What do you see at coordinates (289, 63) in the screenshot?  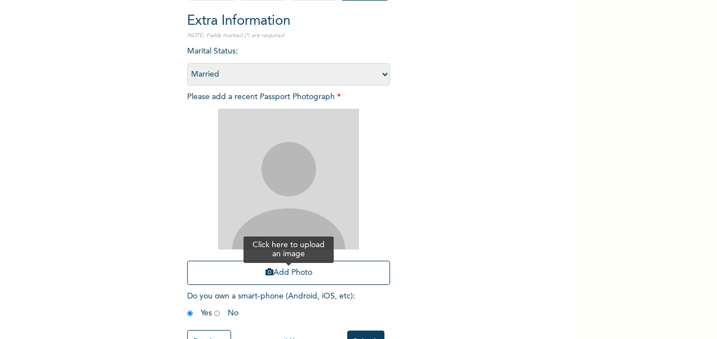 I see `span: Marital Status :` at bounding box center [289, 63].